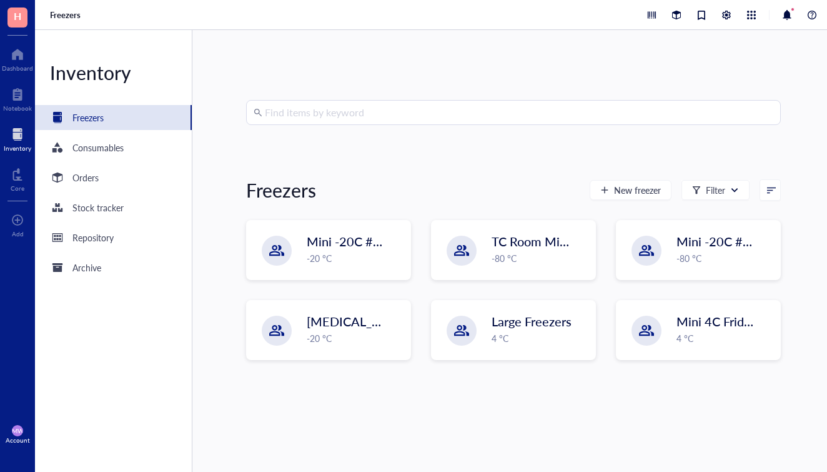 Image resolution: width=827 pixels, height=472 pixels. What do you see at coordinates (630, 190) in the screenshot?
I see `button: New freezer` at bounding box center [630, 190].